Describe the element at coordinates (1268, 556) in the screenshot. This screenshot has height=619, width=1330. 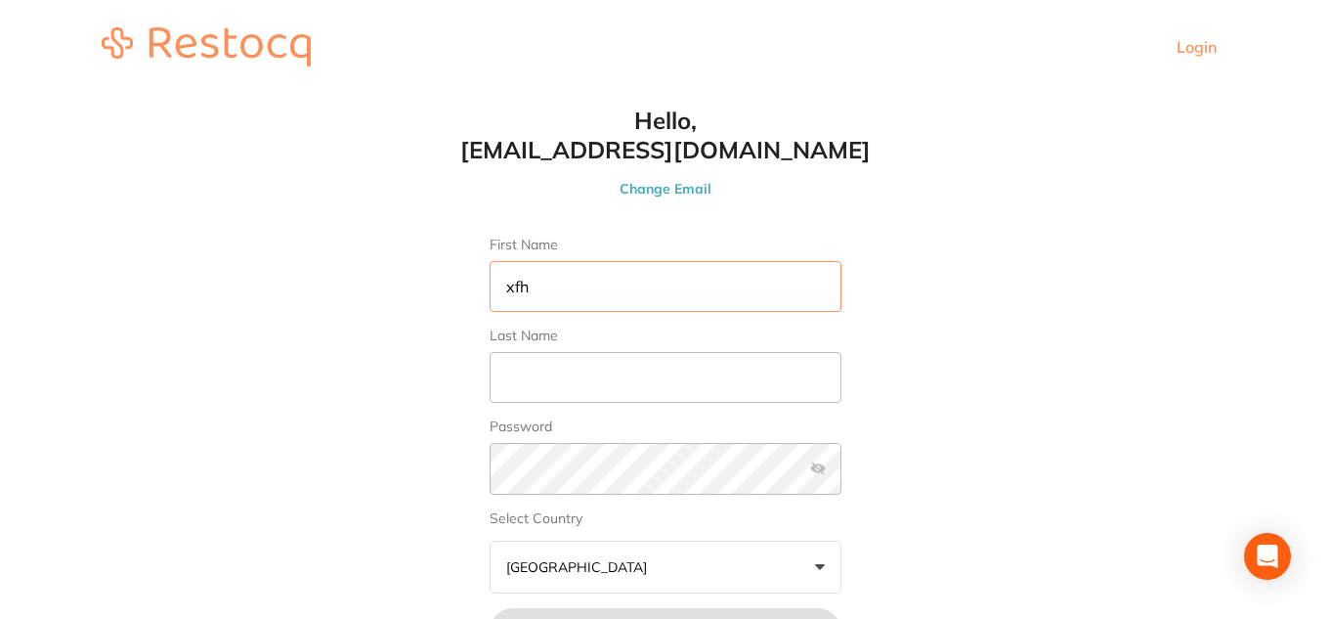
I see `div: Open Intercom Messenger` at that location.